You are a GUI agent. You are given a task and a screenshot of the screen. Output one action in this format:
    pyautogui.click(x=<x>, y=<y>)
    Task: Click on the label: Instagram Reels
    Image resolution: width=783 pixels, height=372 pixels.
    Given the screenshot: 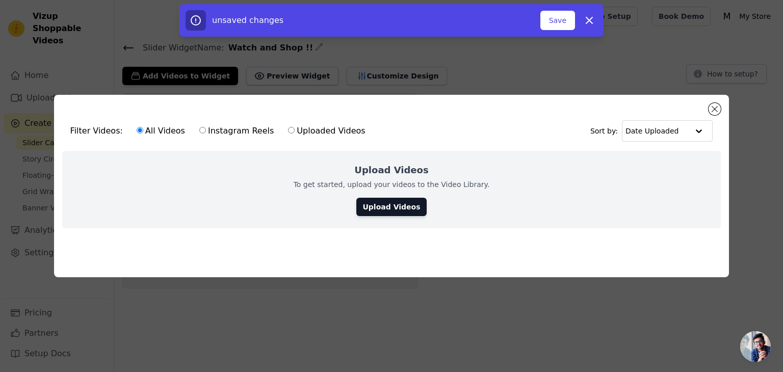 What is the action you would take?
    pyautogui.click(x=236, y=131)
    